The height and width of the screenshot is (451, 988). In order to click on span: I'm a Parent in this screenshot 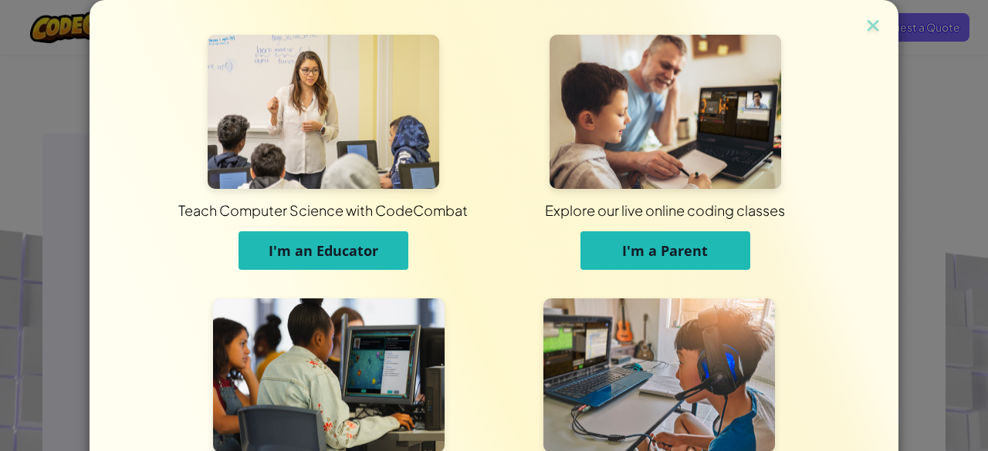, I will do `click(664, 251)`.